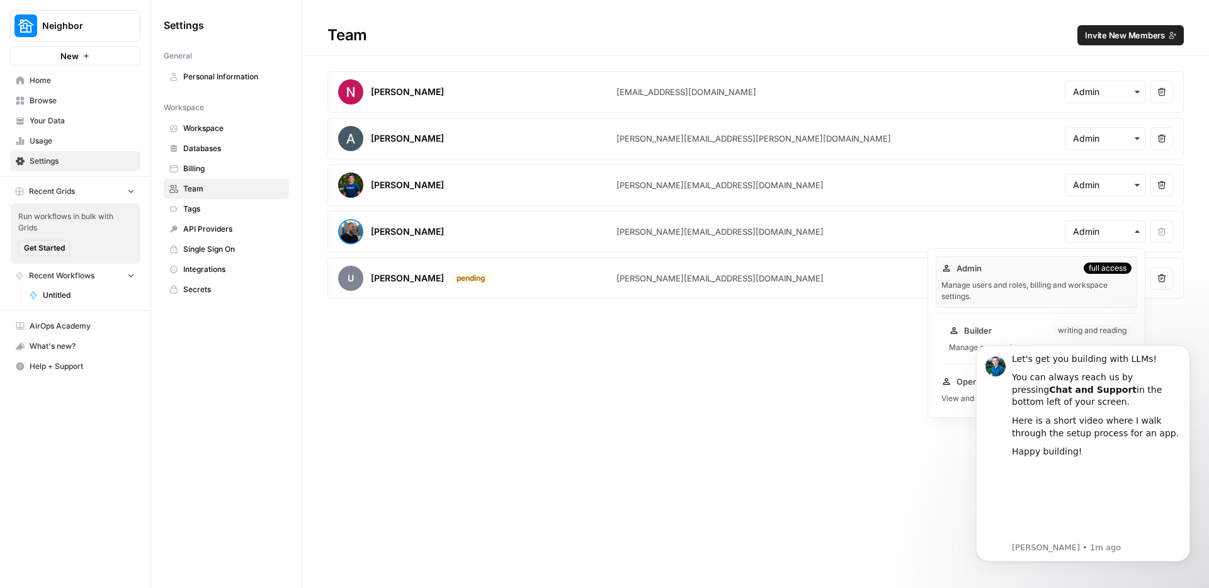 The height and width of the screenshot is (588, 1209). Describe the element at coordinates (75, 276) in the screenshot. I see `button: Recent Workflows` at that location.